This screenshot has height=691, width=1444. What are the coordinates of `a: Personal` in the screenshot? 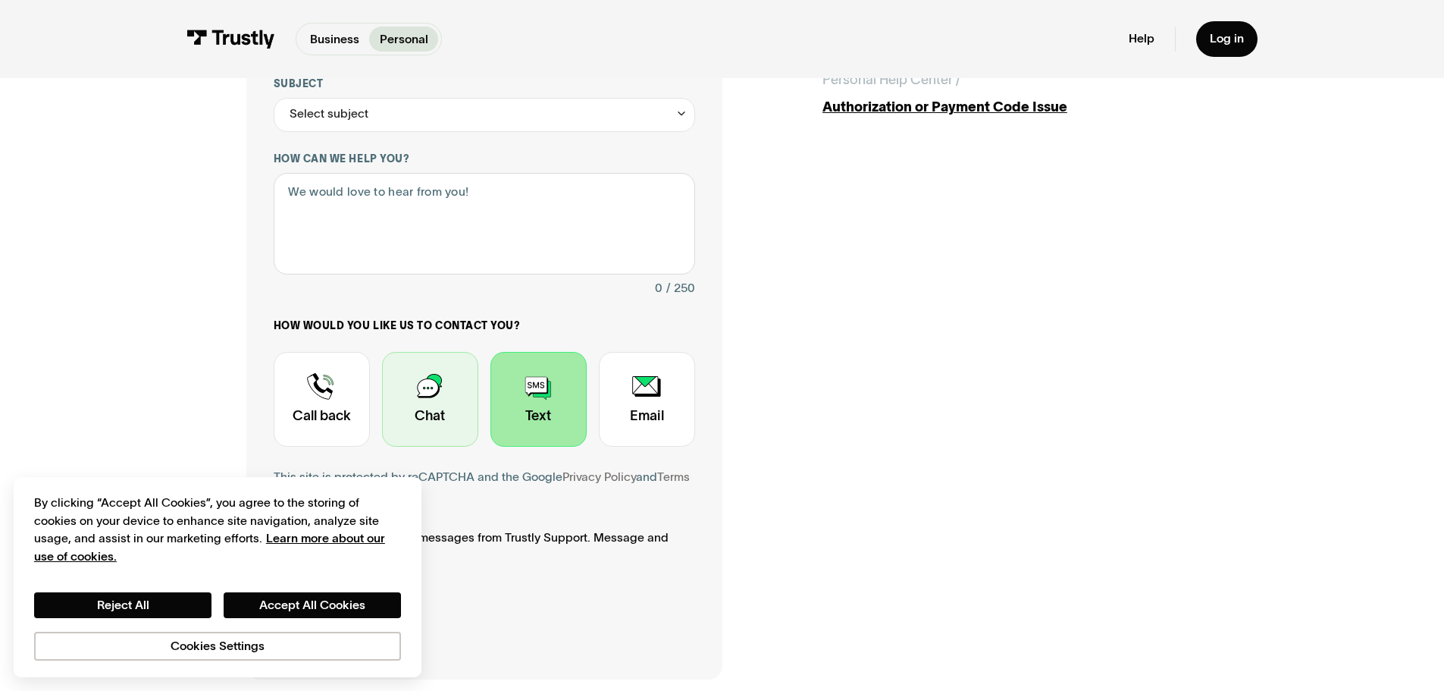 It's located at (403, 39).